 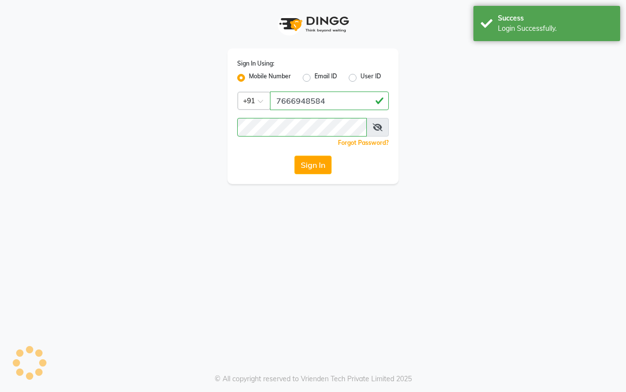 I want to click on img: logo1.svg, so click(x=313, y=24).